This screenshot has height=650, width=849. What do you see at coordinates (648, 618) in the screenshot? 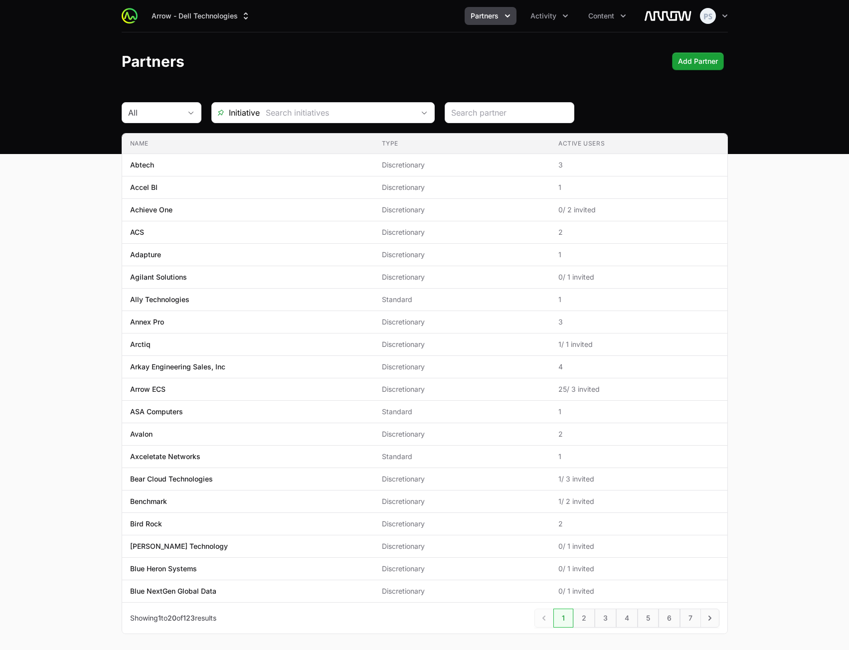
I see `a: 5` at bounding box center [648, 618].